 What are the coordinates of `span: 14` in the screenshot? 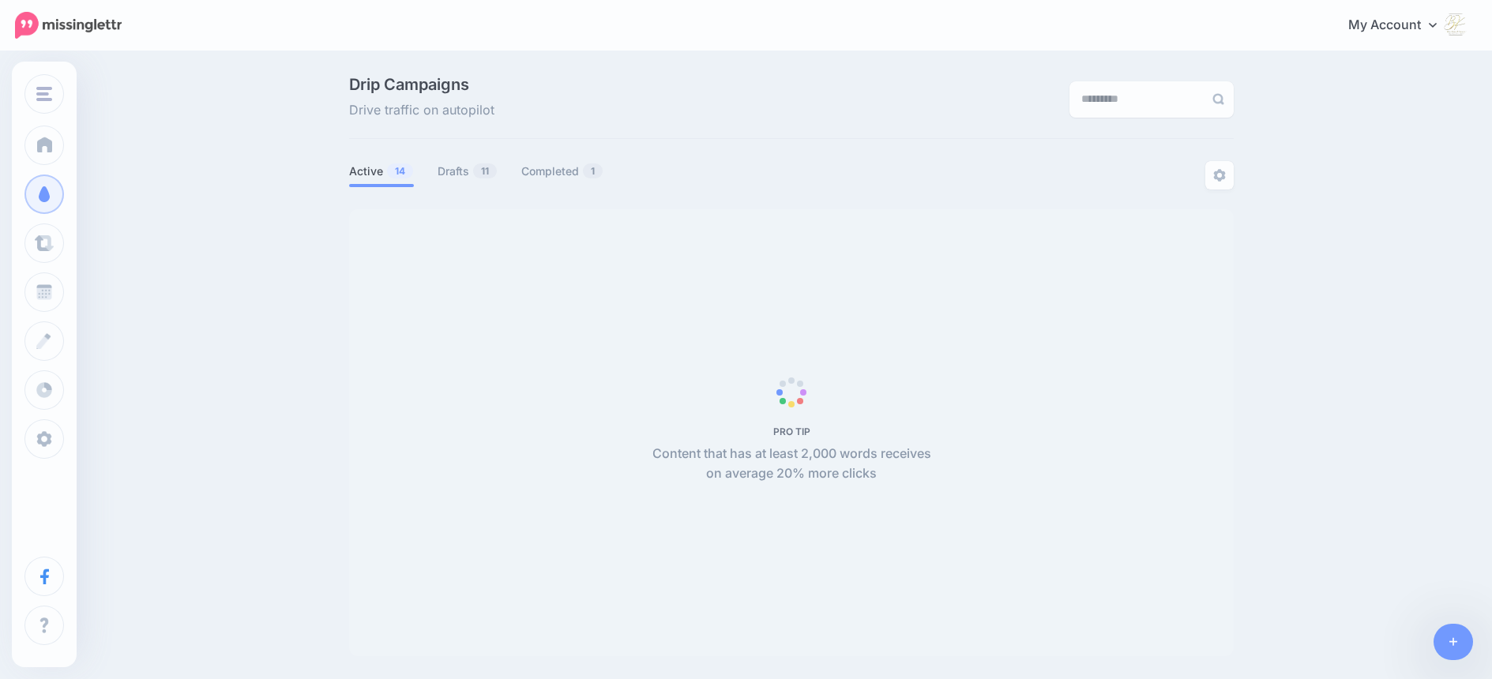 It's located at (400, 171).